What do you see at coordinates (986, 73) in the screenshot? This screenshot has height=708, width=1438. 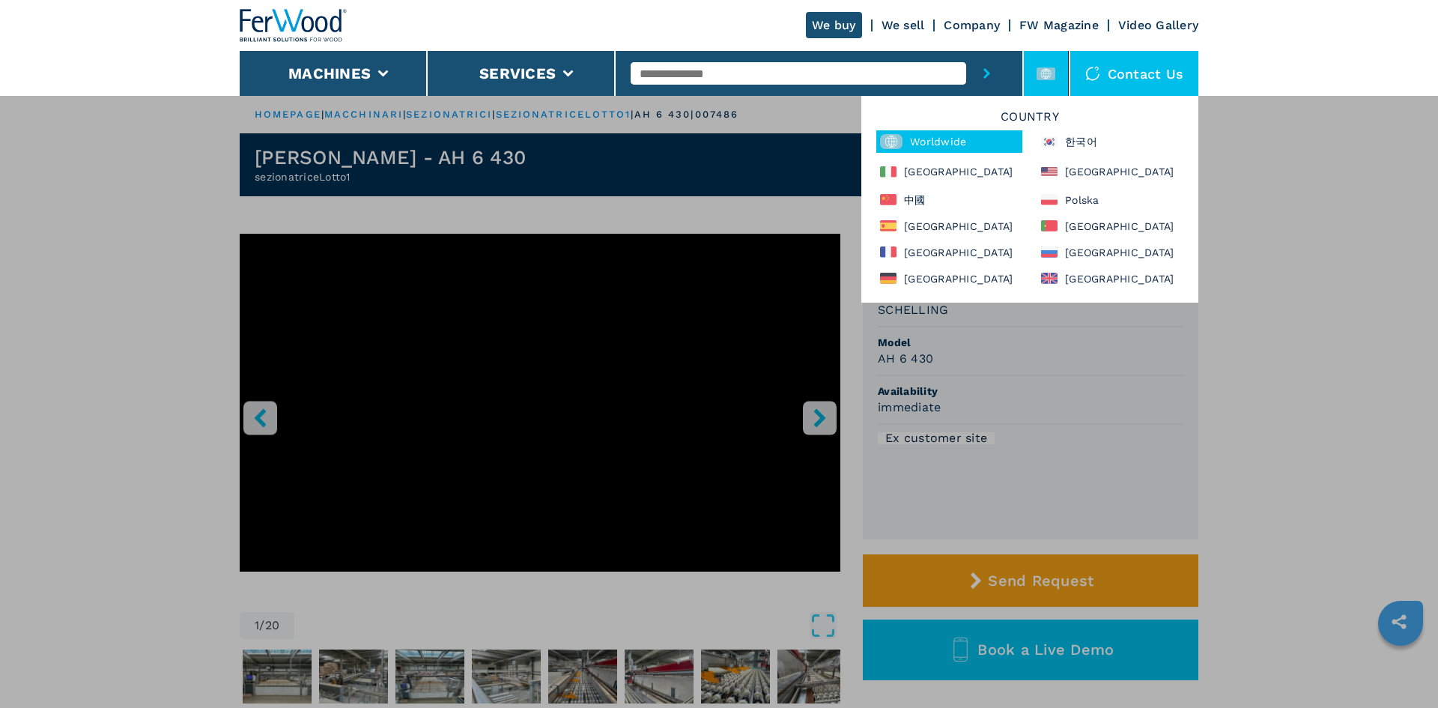 I see `button: submit-button` at bounding box center [986, 73].